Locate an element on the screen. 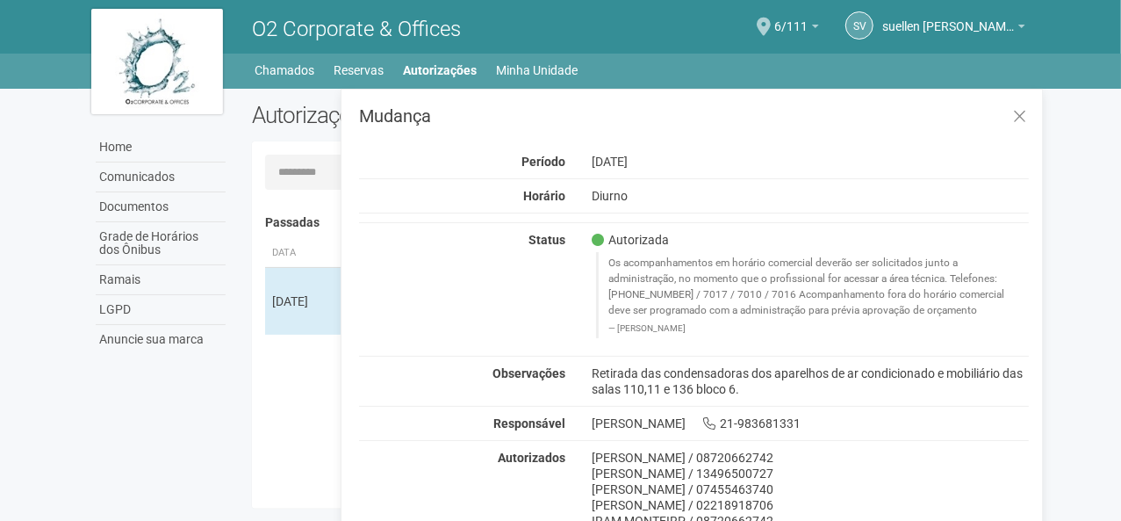 Image resolution: width=1121 pixels, height=521 pixels. strong: Observações is located at coordinates (528, 373).